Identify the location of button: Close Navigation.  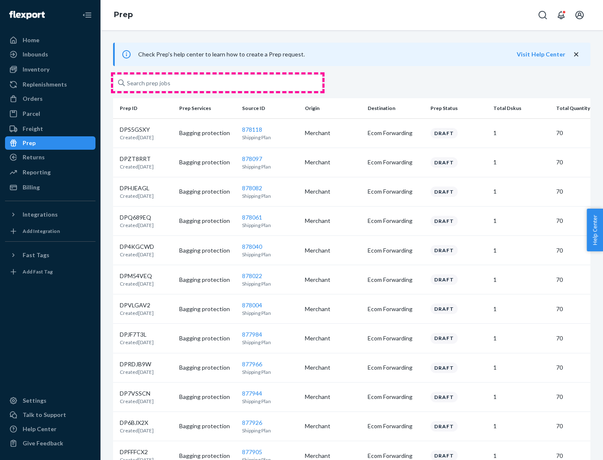
(87, 15).